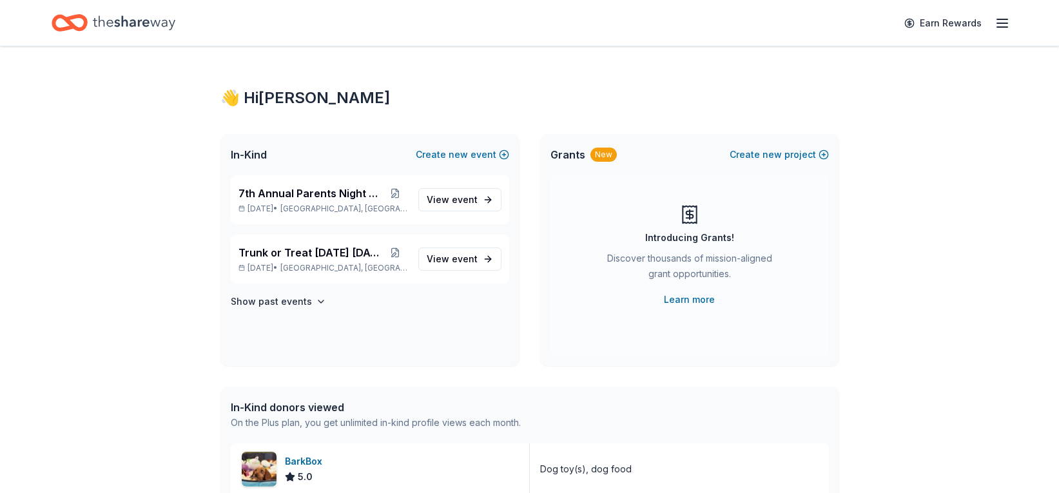 This screenshot has width=1059, height=493. I want to click on span: 5.0, so click(305, 477).